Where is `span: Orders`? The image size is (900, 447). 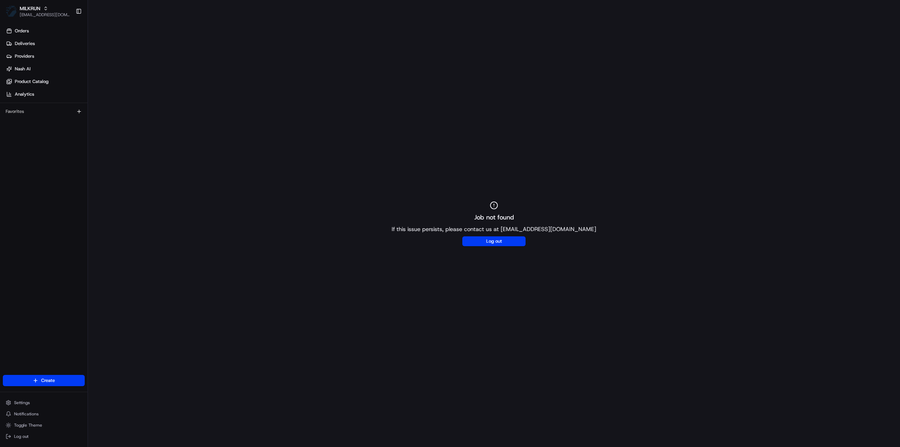
span: Orders is located at coordinates (22, 31).